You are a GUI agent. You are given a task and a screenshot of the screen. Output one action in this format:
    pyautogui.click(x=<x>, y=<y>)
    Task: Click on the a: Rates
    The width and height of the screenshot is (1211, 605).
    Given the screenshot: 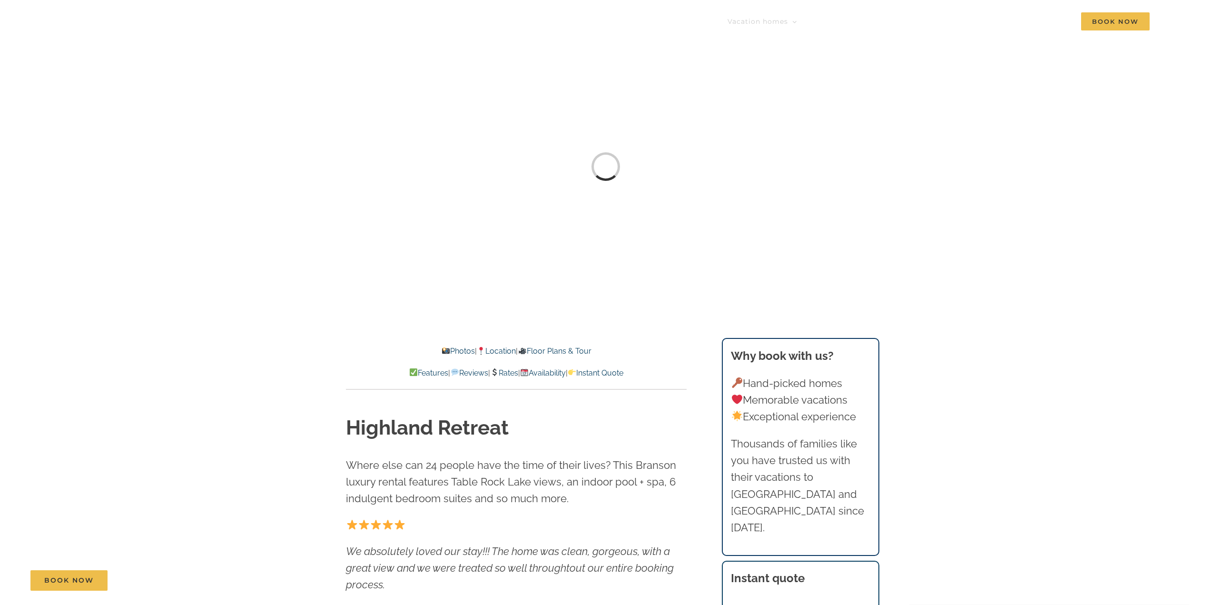 What is the action you would take?
    pyautogui.click(x=504, y=373)
    